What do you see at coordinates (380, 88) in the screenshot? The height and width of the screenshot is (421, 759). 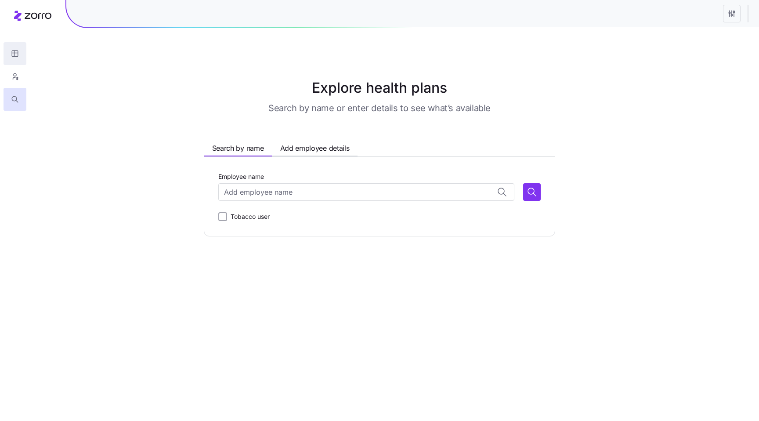 I see `h1: Explore health plans` at bounding box center [380, 88].